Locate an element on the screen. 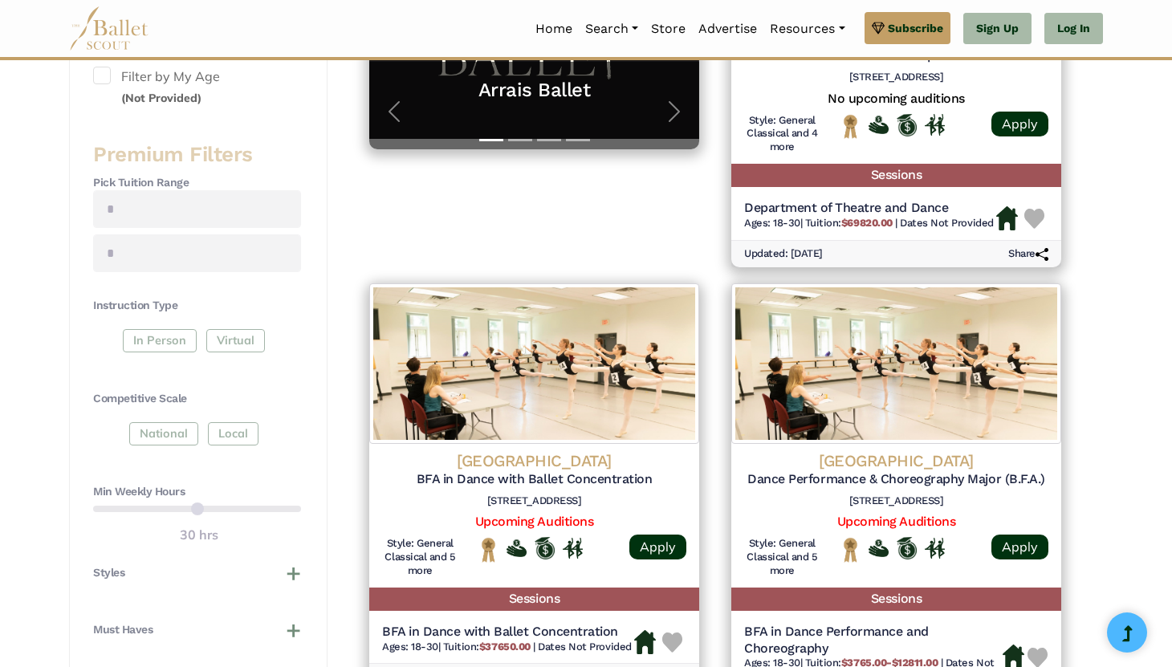  h5: Dance Performance & Choreography Major (B.F.A.) is located at coordinates (896, 479).